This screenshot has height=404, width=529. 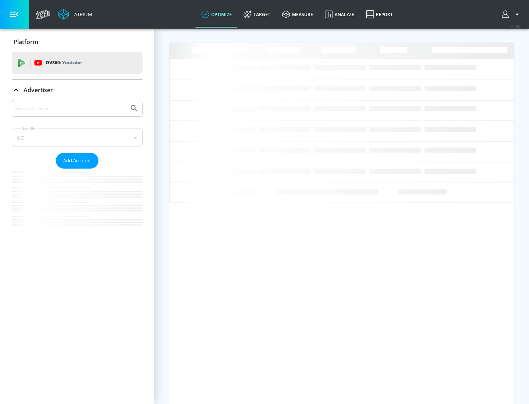 What do you see at coordinates (216, 14) in the screenshot?
I see `a: optimize` at bounding box center [216, 14].